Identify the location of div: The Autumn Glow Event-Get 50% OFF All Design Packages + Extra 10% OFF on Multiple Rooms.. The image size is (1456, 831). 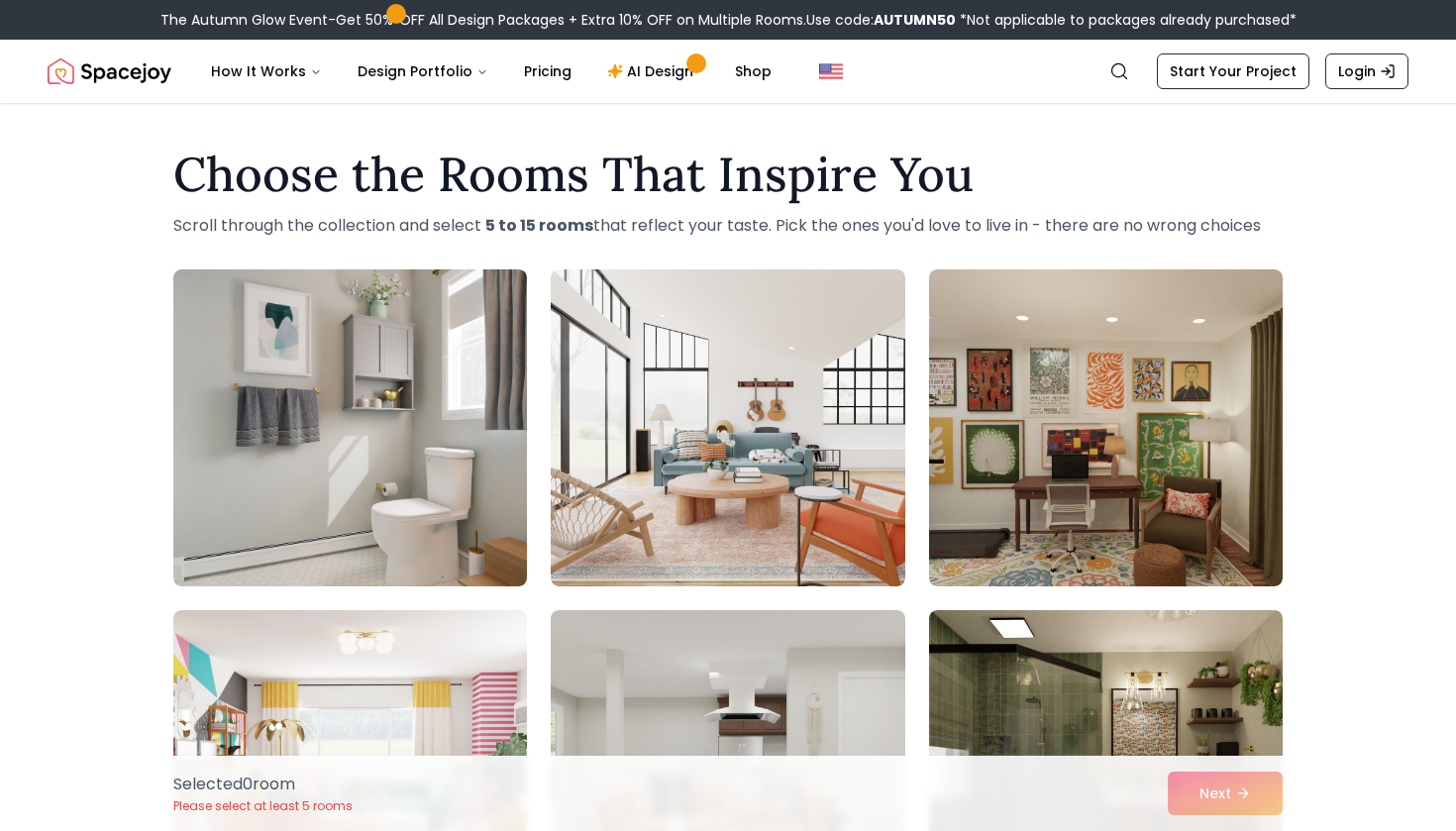
(728, 20).